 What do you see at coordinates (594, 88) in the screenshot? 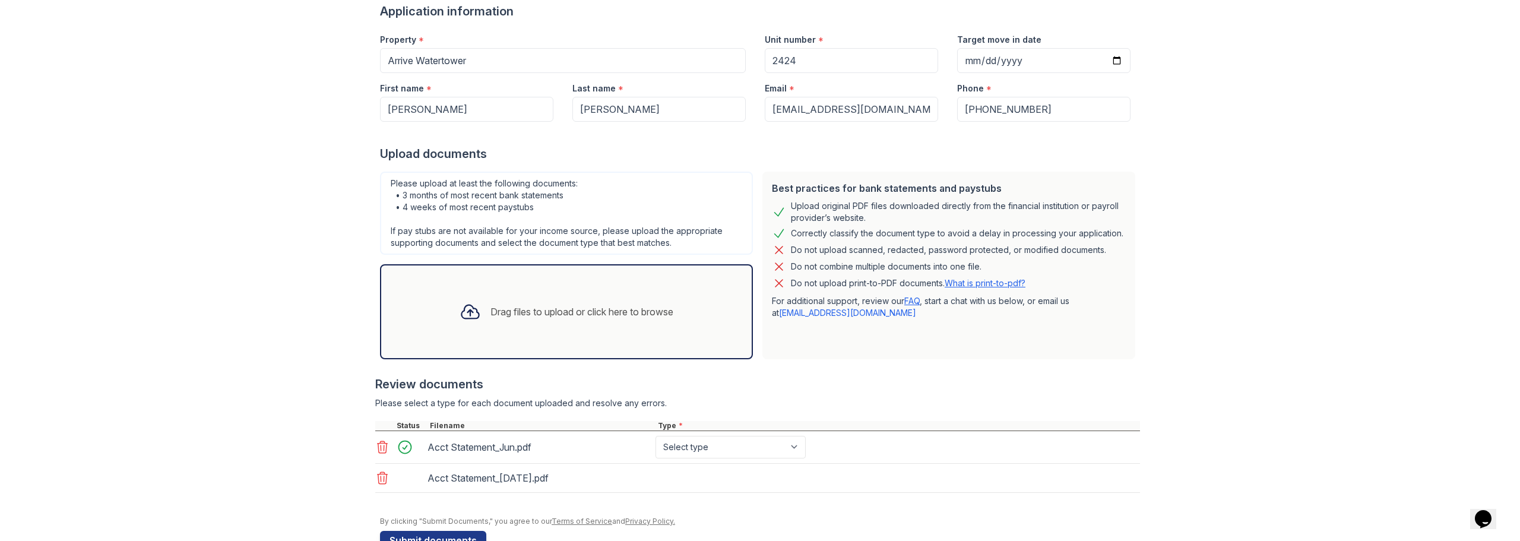
I see `label: Last name` at bounding box center [594, 88].